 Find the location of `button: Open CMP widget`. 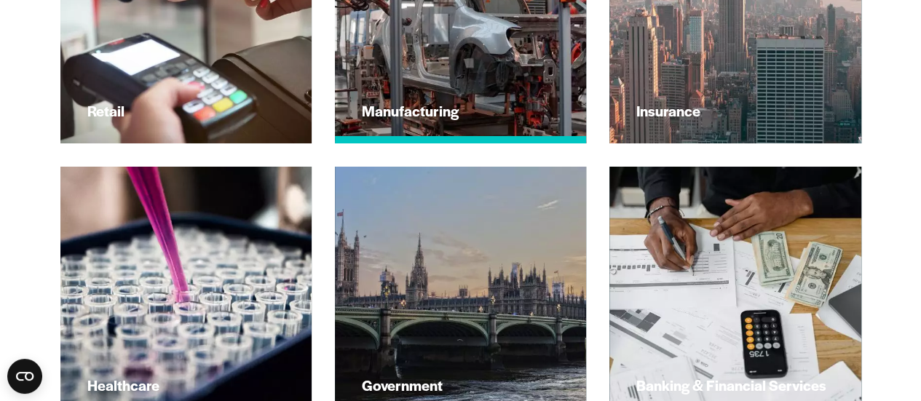

button: Open CMP widget is located at coordinates (25, 377).